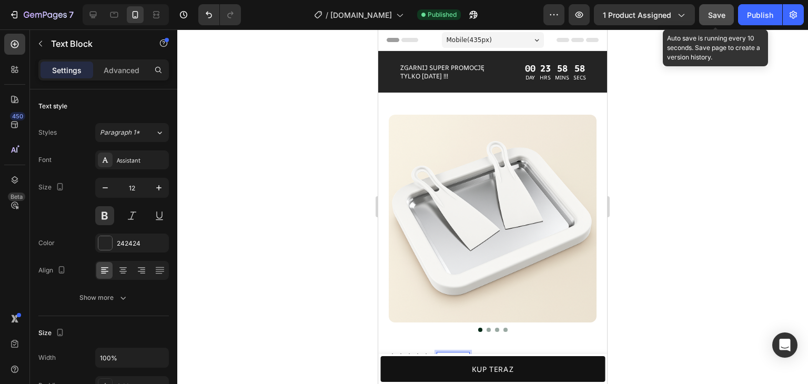  I want to click on div: 242424, so click(141, 244).